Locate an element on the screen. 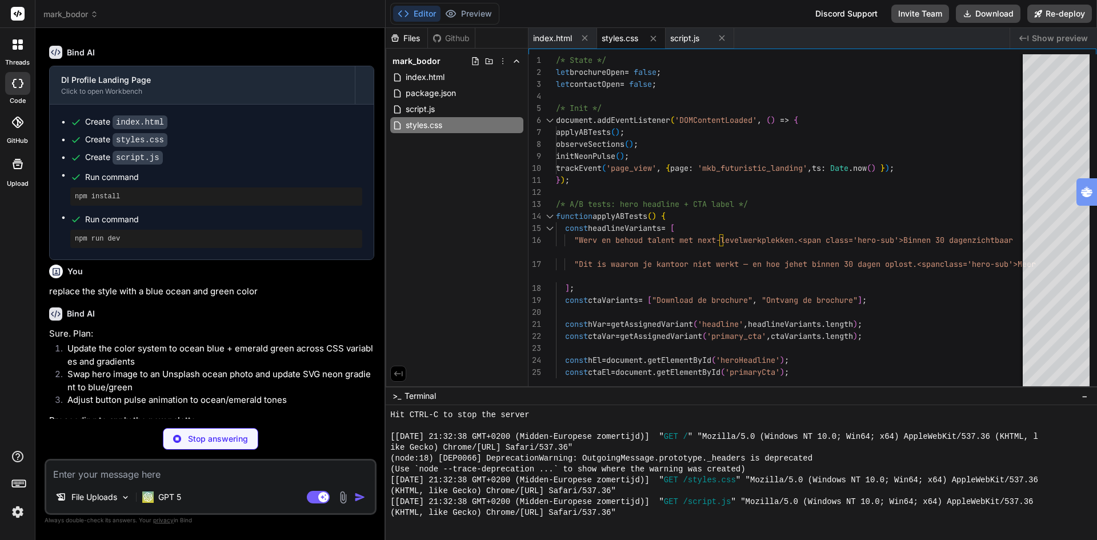 The height and width of the screenshot is (540, 1097). span: /script.js is located at coordinates (707, 502).